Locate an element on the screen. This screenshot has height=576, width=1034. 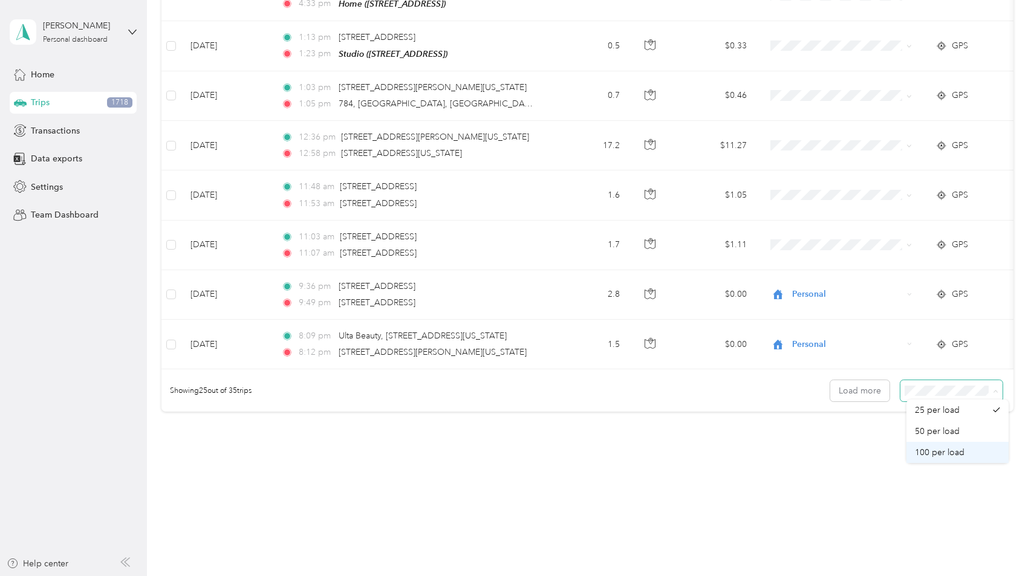
button: Help center is located at coordinates (37, 563).